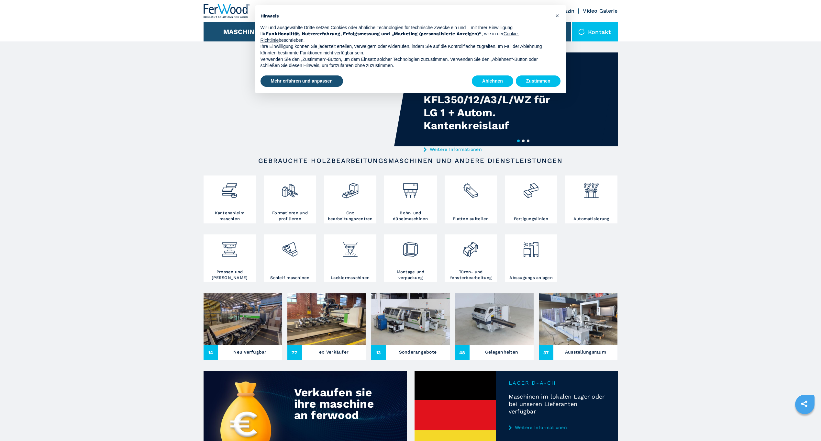  Describe the element at coordinates (350, 247) in the screenshot. I see `img: verniciatura_1.png` at that location.